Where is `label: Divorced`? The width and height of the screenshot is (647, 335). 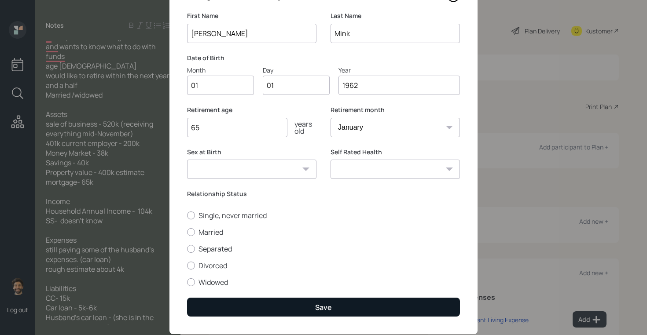
label: Divorced is located at coordinates (323, 266).